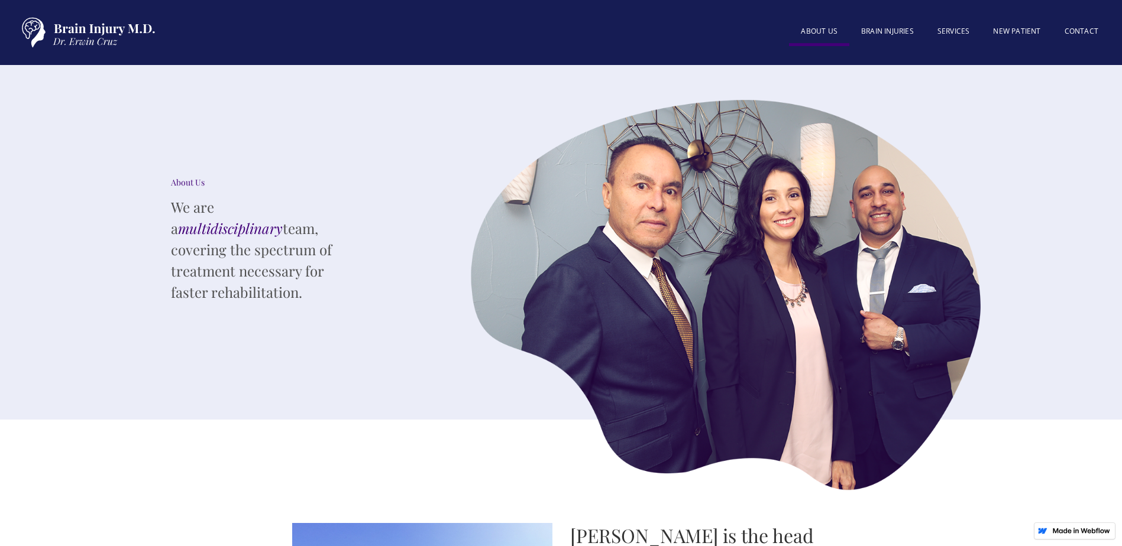 The image size is (1122, 546). I want to click on a: New patient, so click(1016, 31).